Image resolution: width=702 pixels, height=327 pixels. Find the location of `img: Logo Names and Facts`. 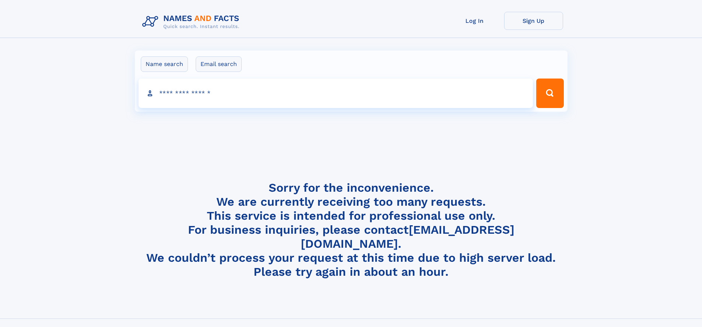

img: Logo Names and Facts is located at coordinates (192, 22).